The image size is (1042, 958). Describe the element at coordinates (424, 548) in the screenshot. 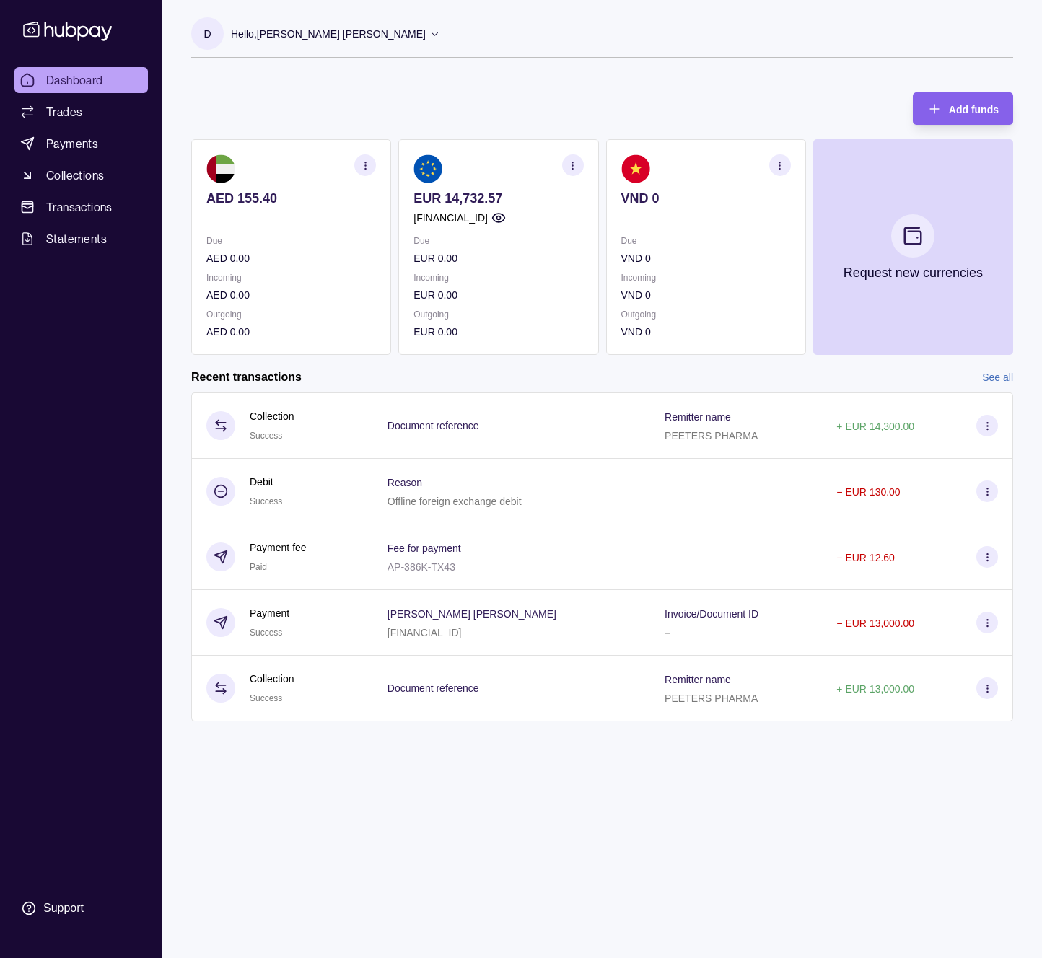

I see `p: Fee for payment` at that location.